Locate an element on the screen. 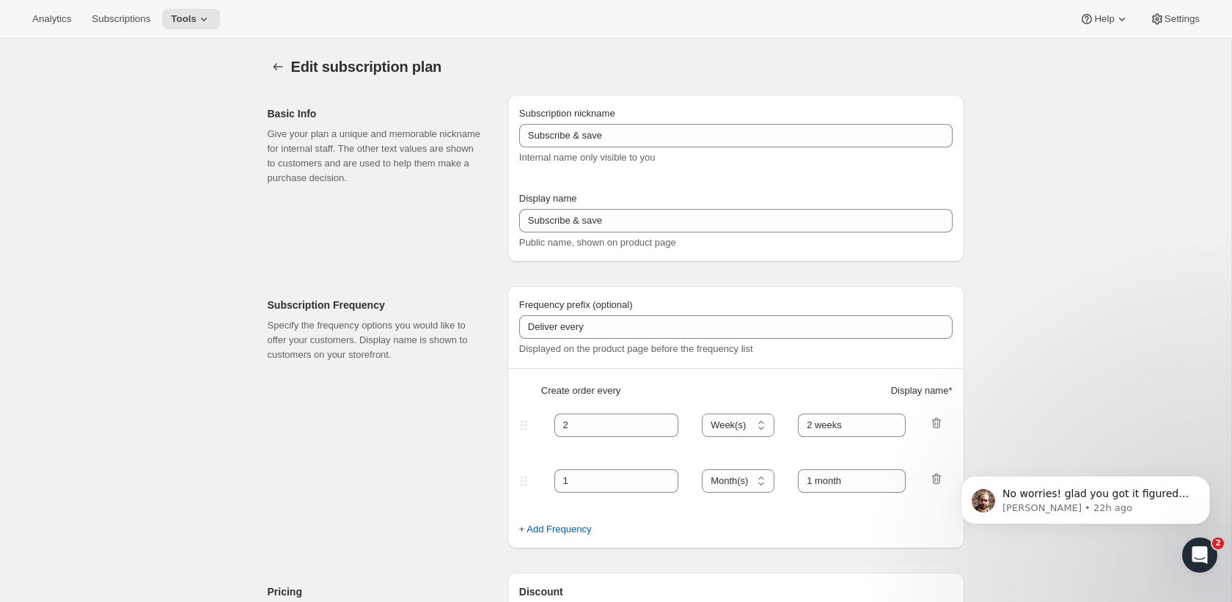  button: + Add Frequency is located at coordinates (555, 530).